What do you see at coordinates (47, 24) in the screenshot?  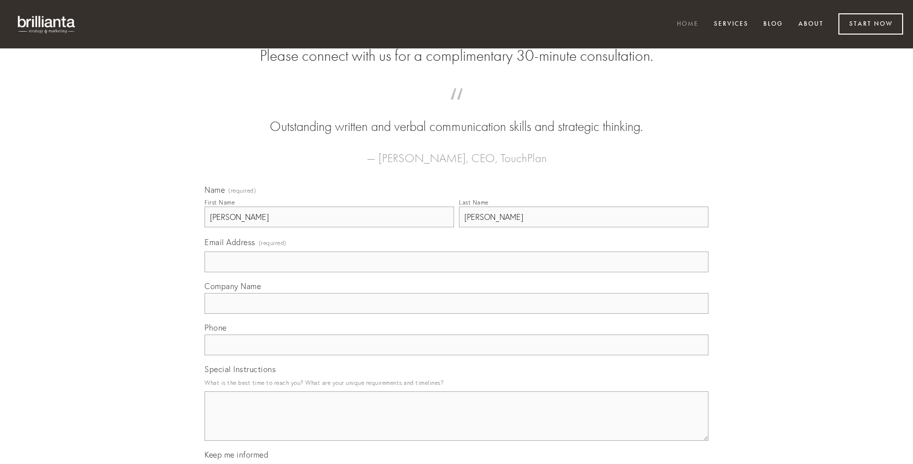 I see `img: brillianta - research, strategy, marketing` at bounding box center [47, 24].